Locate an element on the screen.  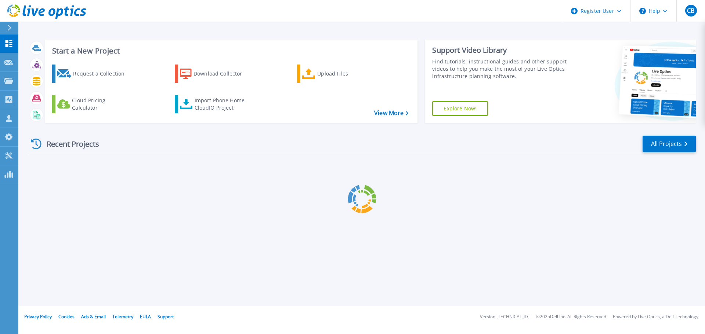
div: Download Collector is located at coordinates (223, 74).